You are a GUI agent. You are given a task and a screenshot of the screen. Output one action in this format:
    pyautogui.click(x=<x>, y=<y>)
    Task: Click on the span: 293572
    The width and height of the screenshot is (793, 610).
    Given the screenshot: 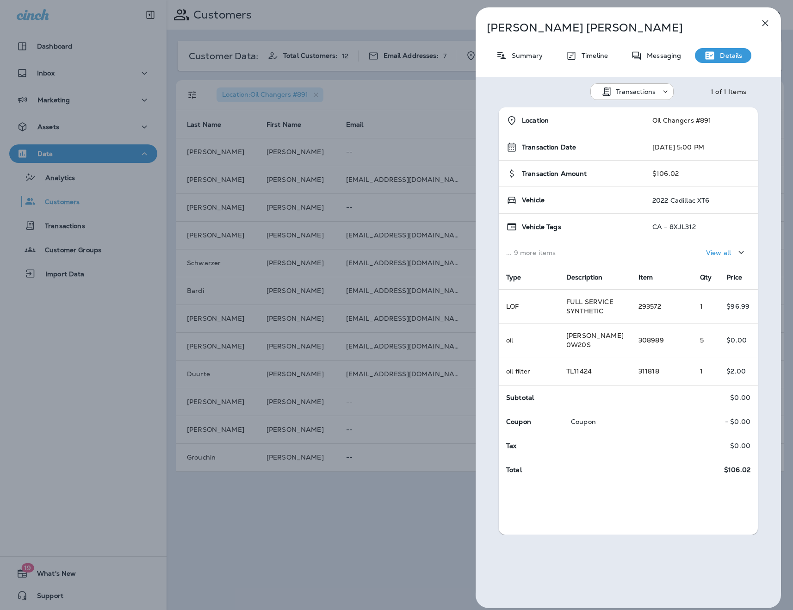 What is the action you would take?
    pyautogui.click(x=649, y=306)
    